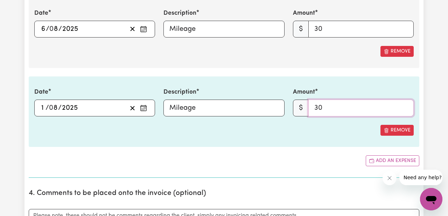  I want to click on button: Add another expense, so click(393, 160).